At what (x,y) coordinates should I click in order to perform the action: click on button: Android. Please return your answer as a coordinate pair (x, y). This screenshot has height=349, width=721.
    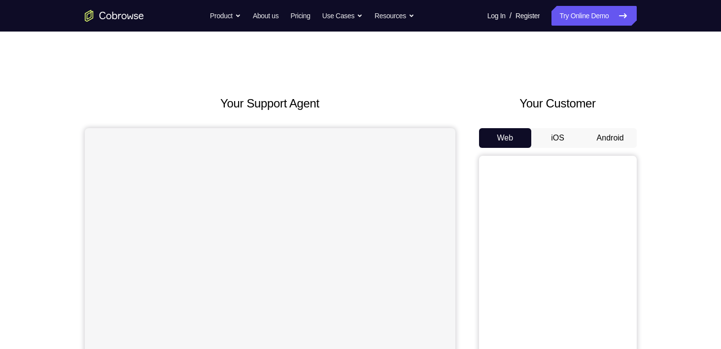
    Looking at the image, I should click on (610, 138).